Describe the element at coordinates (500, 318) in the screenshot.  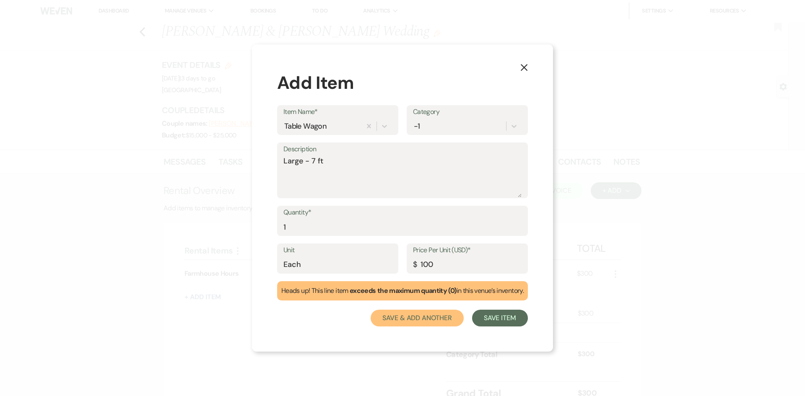
I see `button: Save Item` at that location.